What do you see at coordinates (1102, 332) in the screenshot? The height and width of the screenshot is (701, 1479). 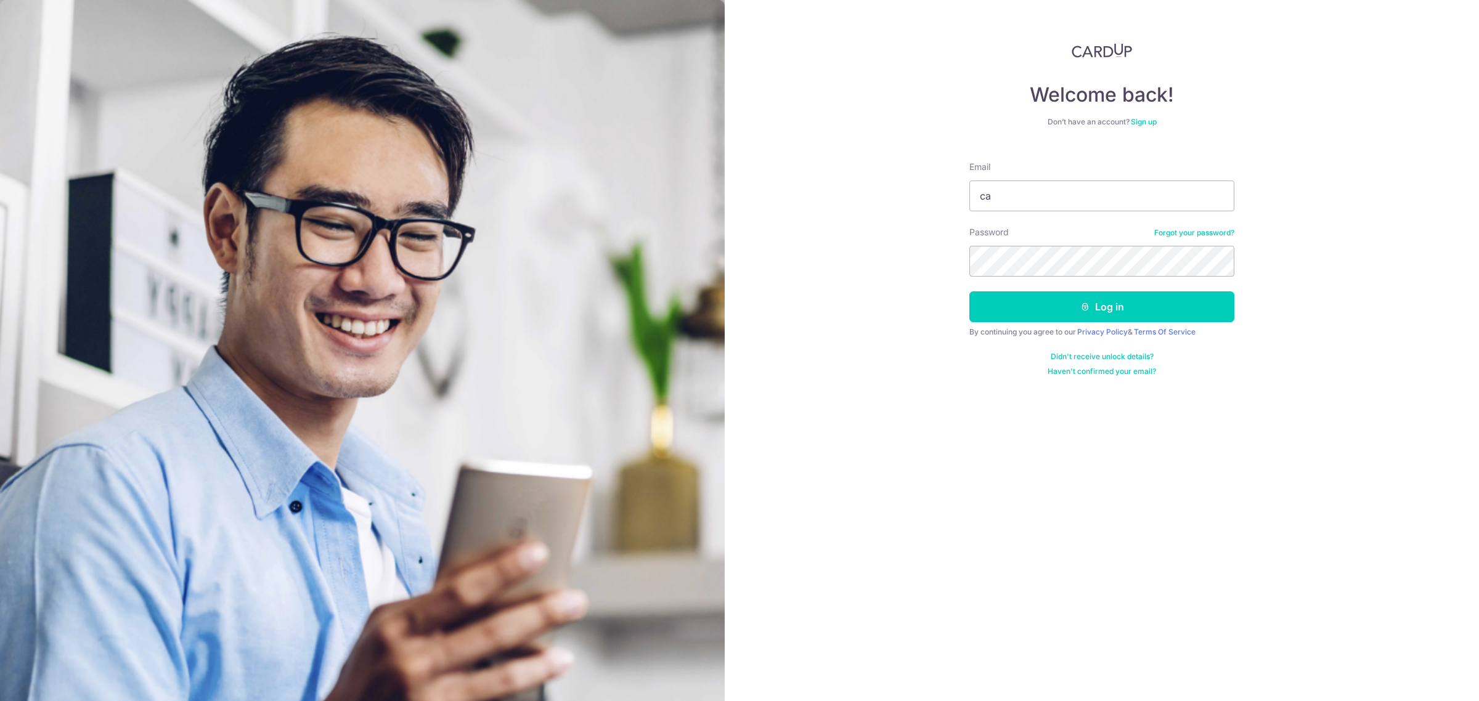 I see `a: Privacy Policy` at bounding box center [1102, 332].